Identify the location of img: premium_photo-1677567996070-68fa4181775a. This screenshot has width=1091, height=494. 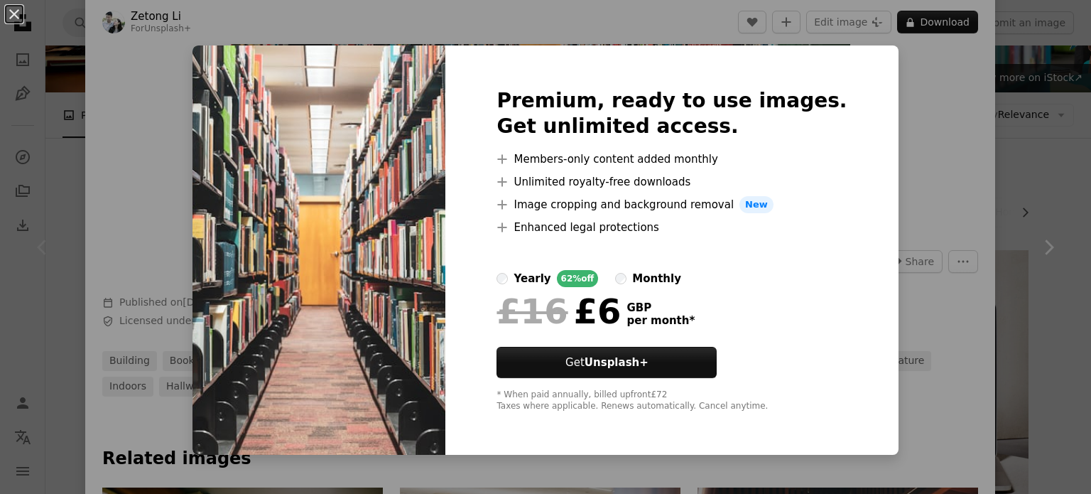
(319, 250).